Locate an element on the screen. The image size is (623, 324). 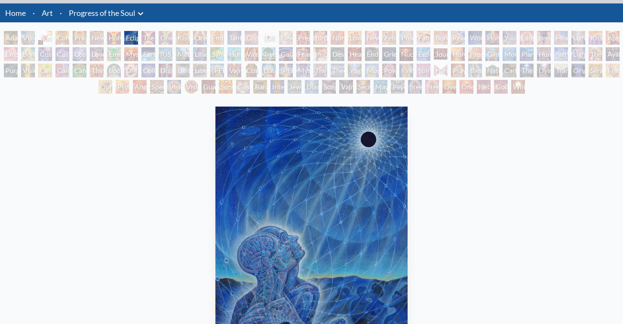
div: Love Circuit is located at coordinates (355, 38).